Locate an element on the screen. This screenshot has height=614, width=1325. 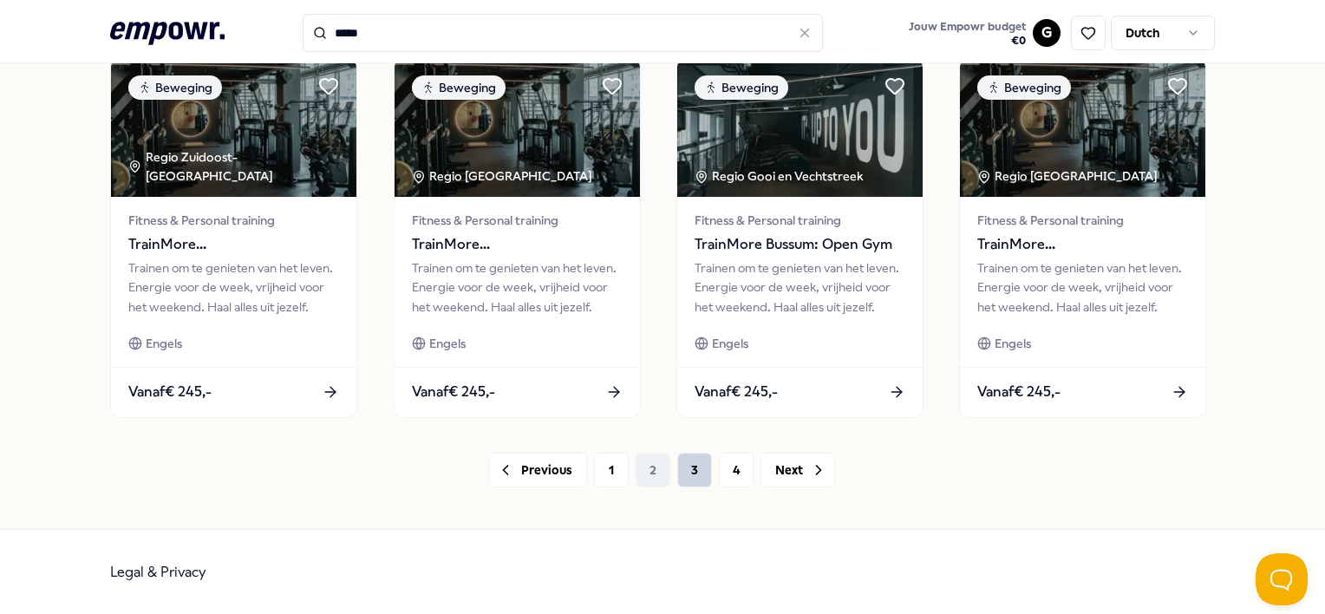
input: Search for products, categories or subcategories is located at coordinates (563, 33).